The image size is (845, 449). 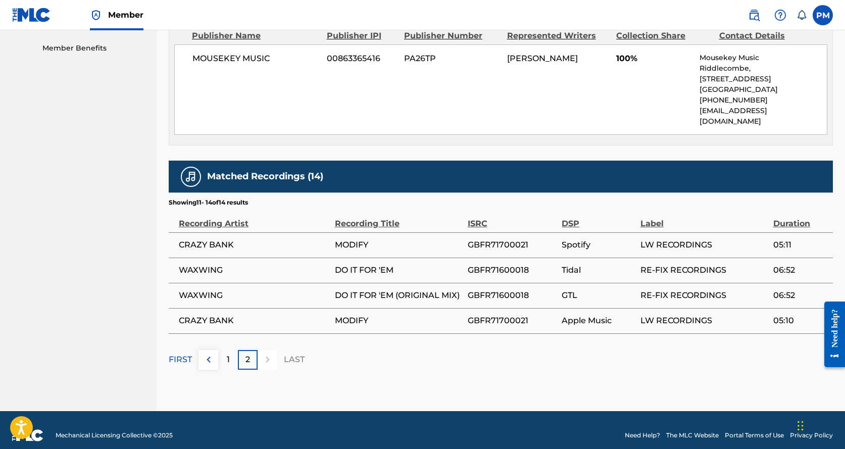 What do you see at coordinates (692, 435) in the screenshot?
I see `a: The MLC Website` at bounding box center [692, 435].